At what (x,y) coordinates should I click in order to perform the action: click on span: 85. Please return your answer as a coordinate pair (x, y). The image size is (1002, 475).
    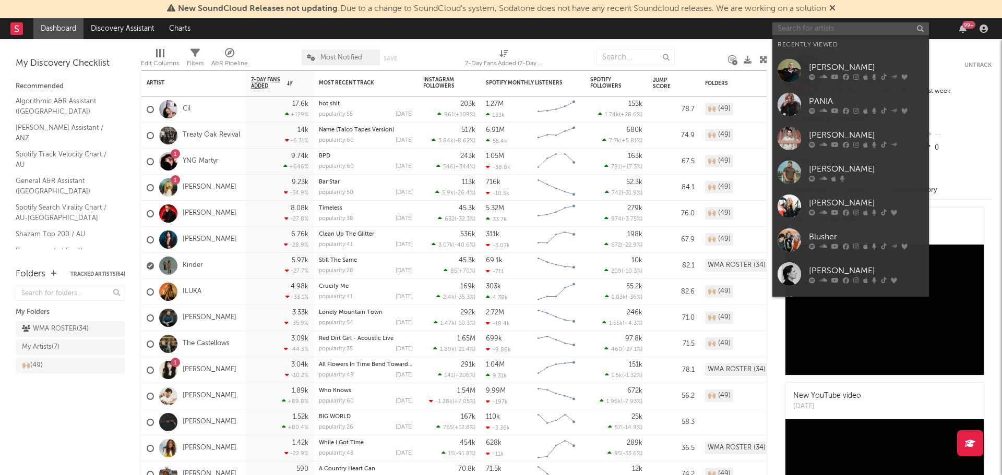
    Looking at the image, I should click on (453, 271).